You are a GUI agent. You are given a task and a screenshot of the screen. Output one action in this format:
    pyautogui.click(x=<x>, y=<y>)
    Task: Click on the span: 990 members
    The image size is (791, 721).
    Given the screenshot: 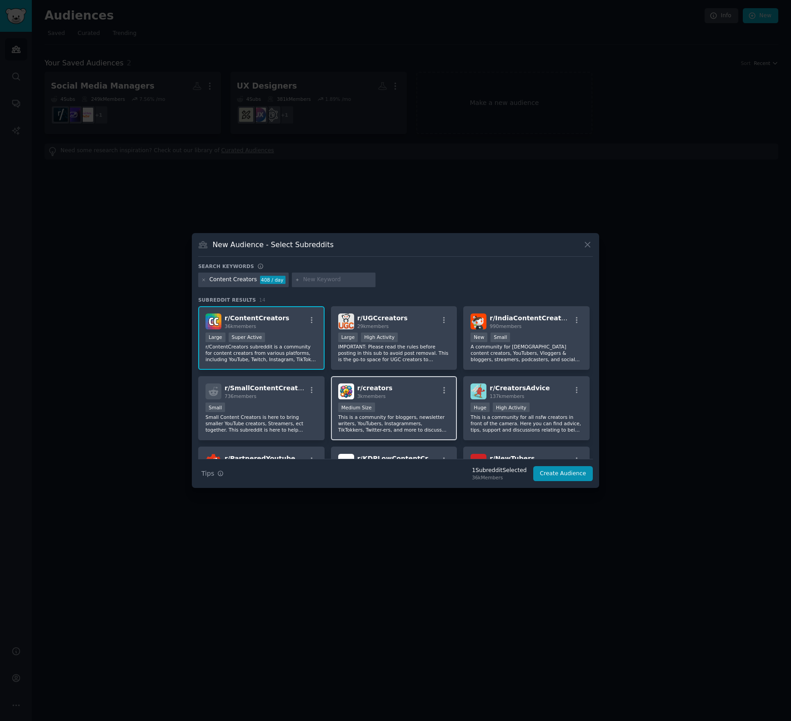 What is the action you would take?
    pyautogui.click(x=505, y=326)
    